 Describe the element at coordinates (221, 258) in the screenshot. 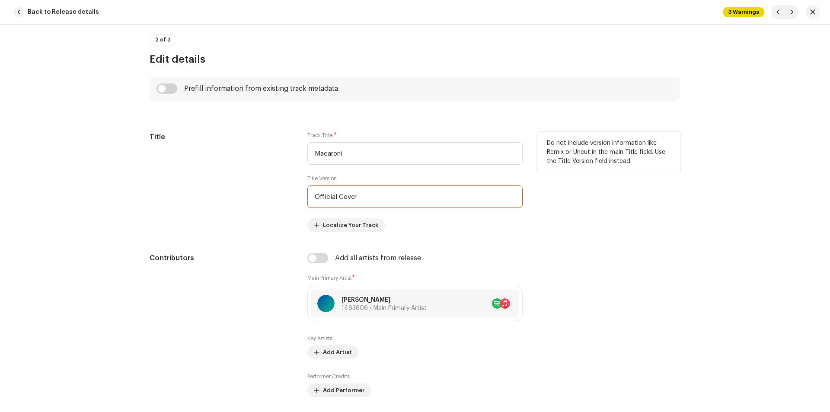

I see `h5: Contributors` at that location.